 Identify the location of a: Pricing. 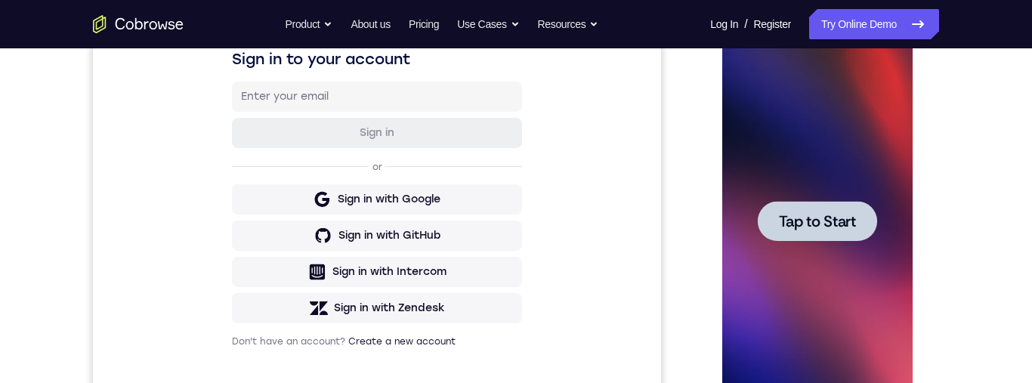
(424, 24).